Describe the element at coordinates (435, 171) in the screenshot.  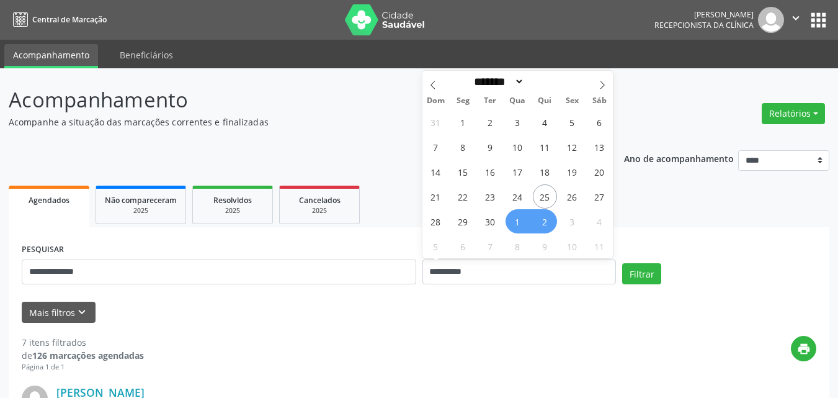
I see `span: Setembro 14, 2025` at that location.